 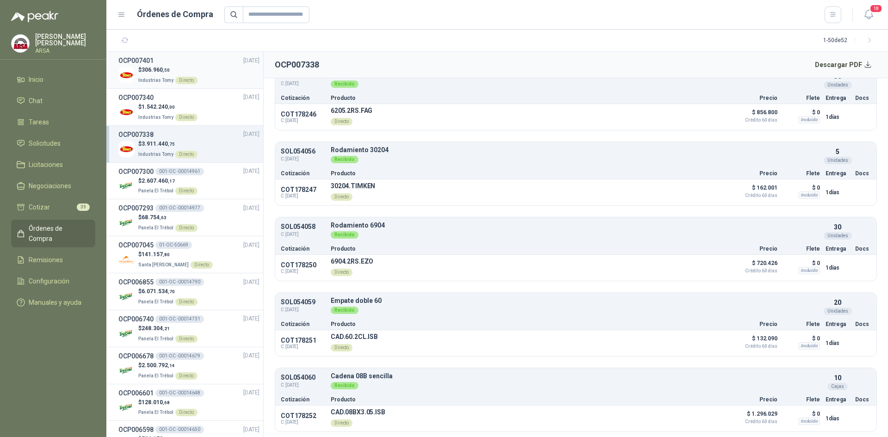 What do you see at coordinates (869, 15) in the screenshot?
I see `button: 18` at bounding box center [869, 15].